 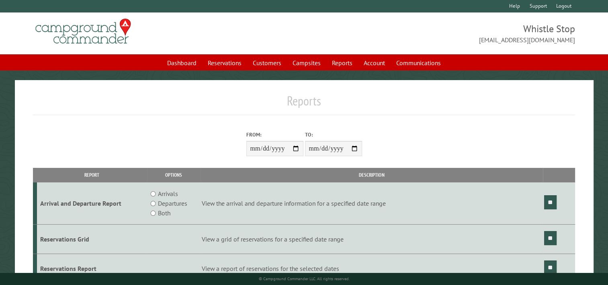 What do you see at coordinates (83, 31) in the screenshot?
I see `img: Campground Commander` at bounding box center [83, 31].